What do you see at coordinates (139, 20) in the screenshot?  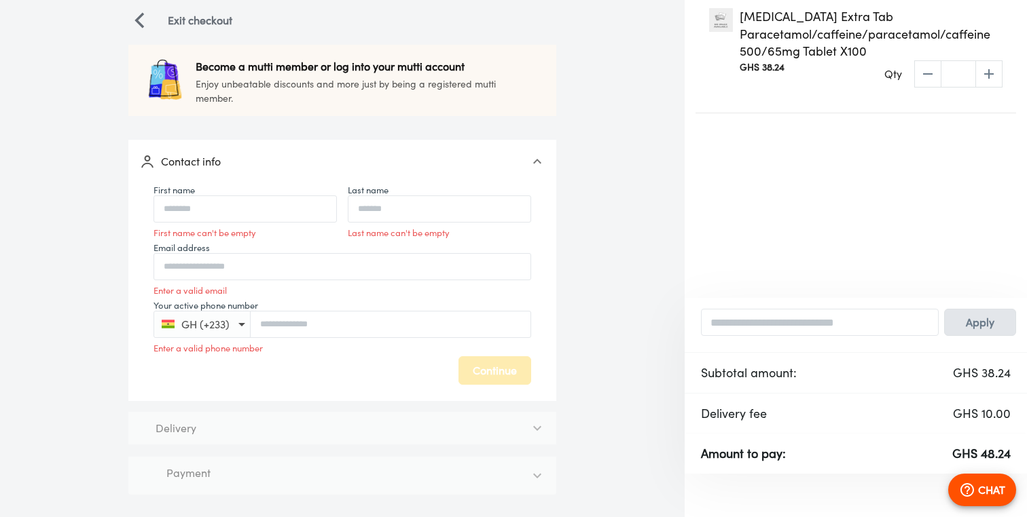 I see `img: Navigate Left` at bounding box center [139, 20].